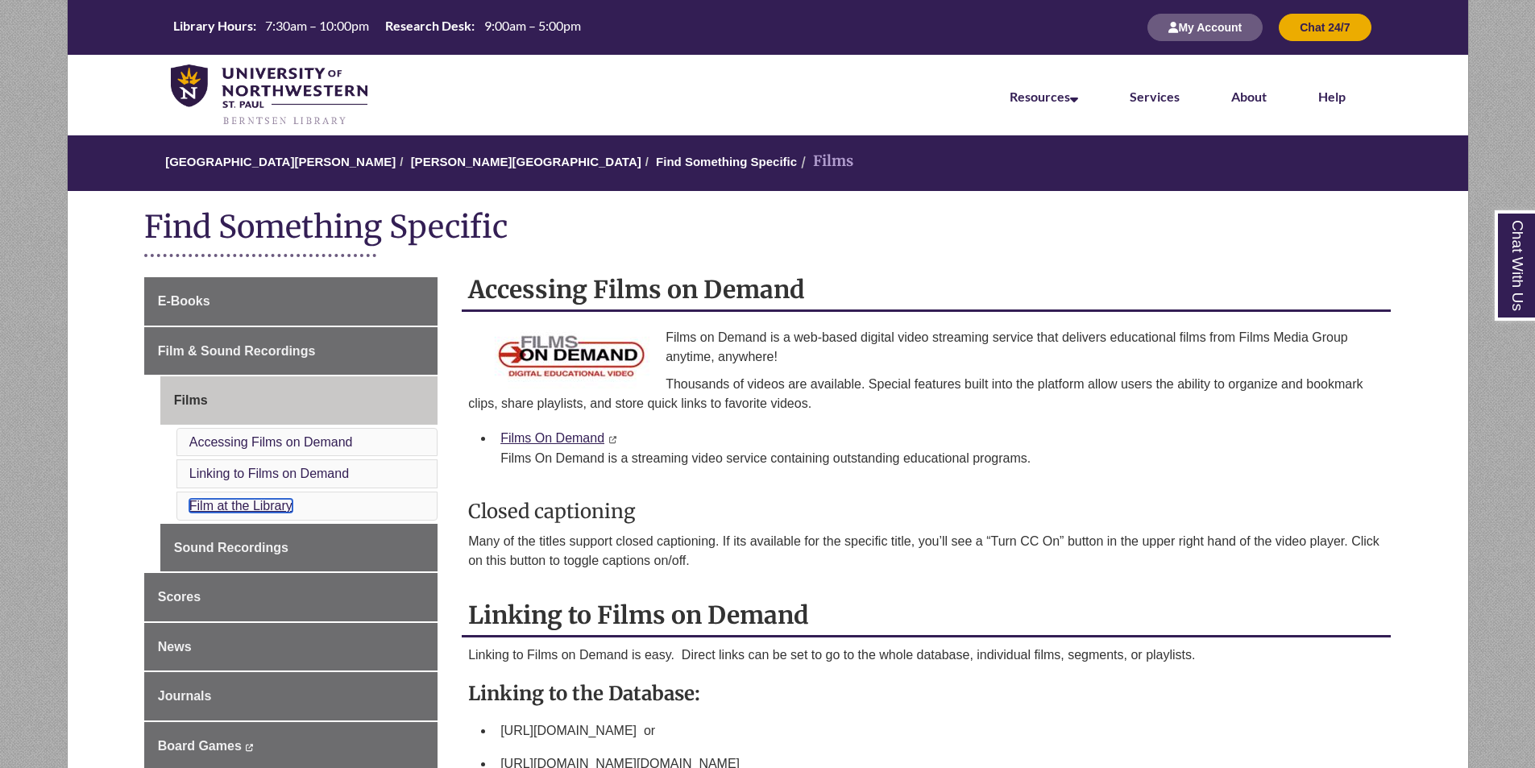 This screenshot has width=1535, height=768. Describe the element at coordinates (768, 228) in the screenshot. I see `h1: Find Something Specific` at that location.